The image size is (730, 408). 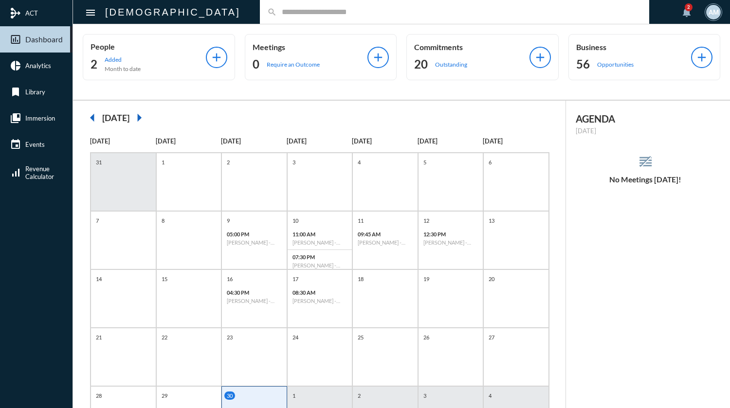 What do you see at coordinates (92, 118) in the screenshot?
I see `mat-icon: arrow_left` at bounding box center [92, 118].